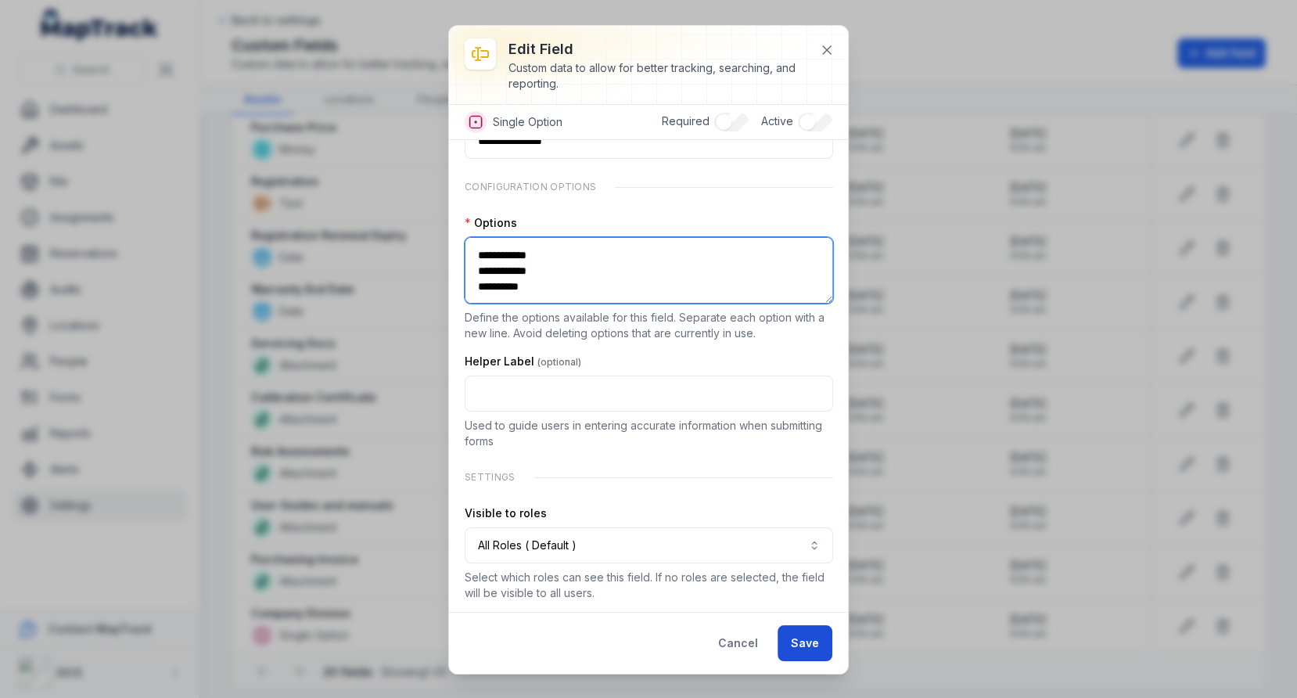 This screenshot has height=698, width=1297. What do you see at coordinates (648, 585) in the screenshot?
I see `p: Select which roles can see this field. If no roles are selected, the field will be visible to all...` at bounding box center [648, 585].